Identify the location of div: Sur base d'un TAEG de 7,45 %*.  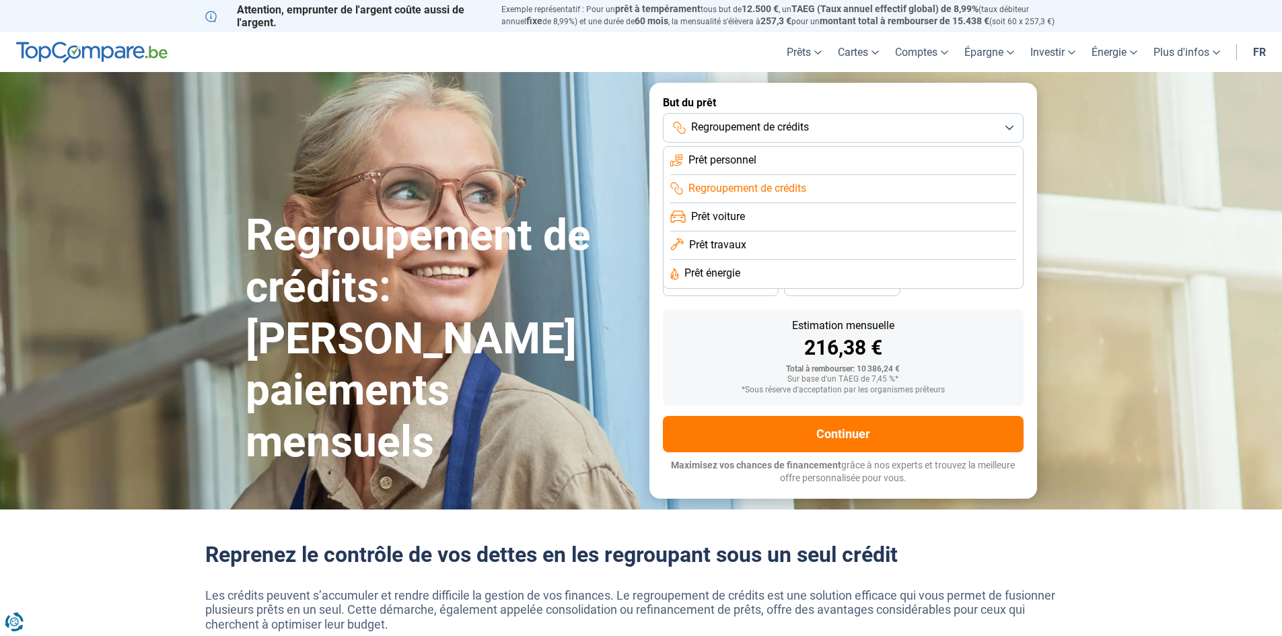
(843, 379).